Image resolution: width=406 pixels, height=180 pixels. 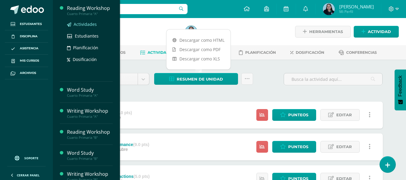 I want to click on a: Descargar como PDF, so click(x=198, y=49).